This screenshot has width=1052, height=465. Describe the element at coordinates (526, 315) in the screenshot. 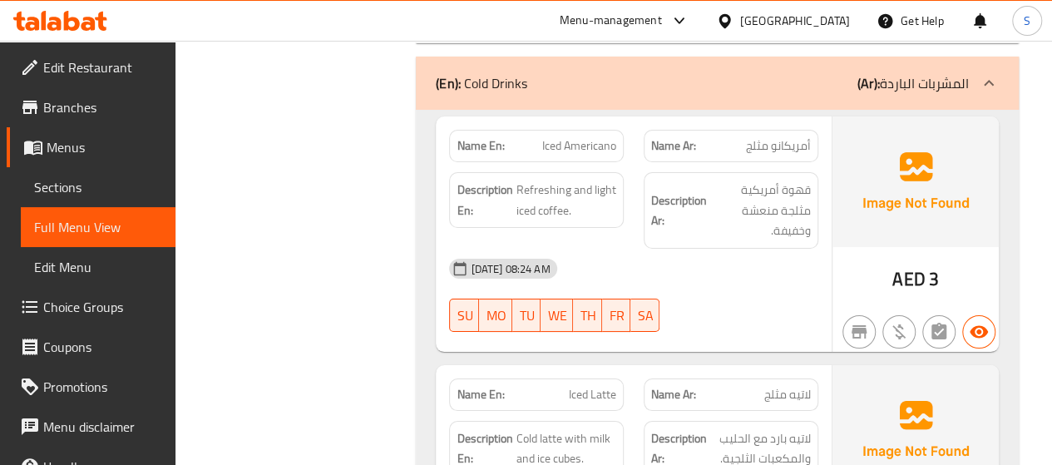

I see `button: TU` at that location.